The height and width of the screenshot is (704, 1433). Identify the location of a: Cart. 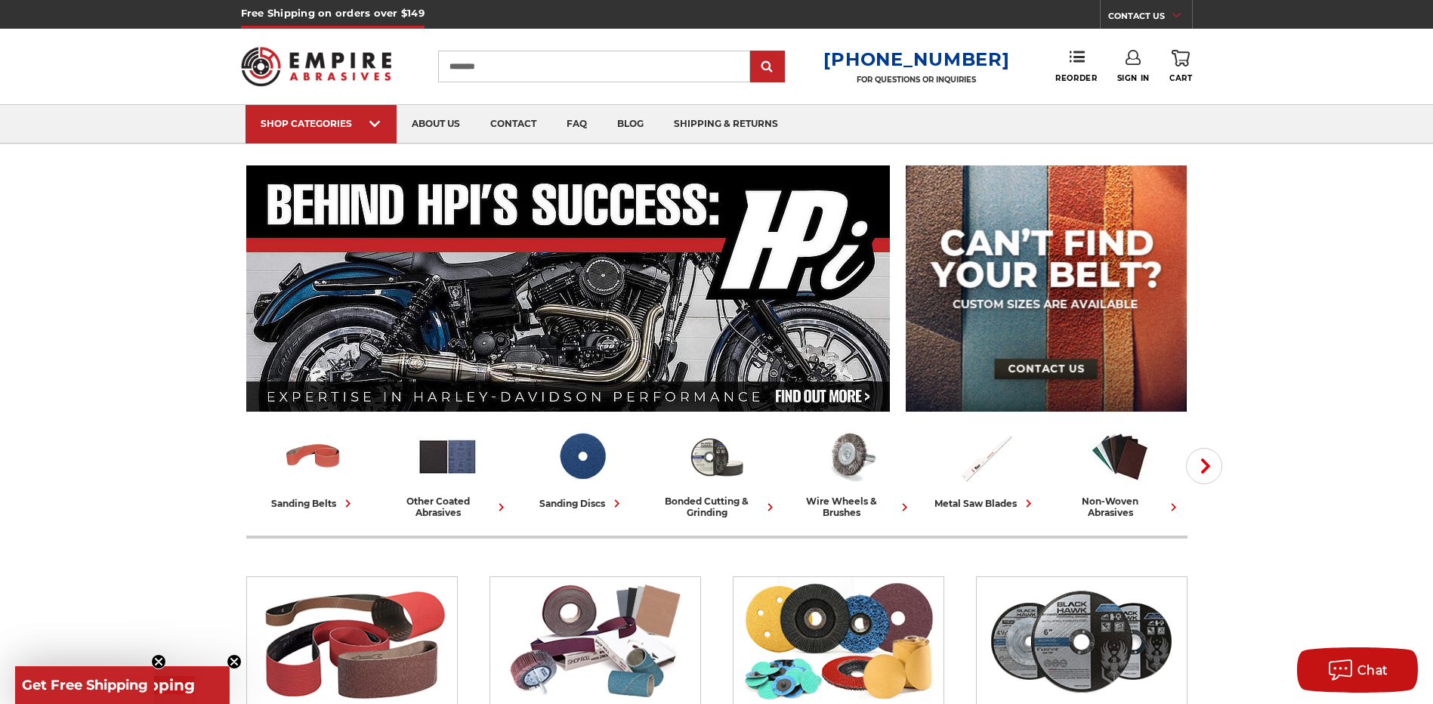
(1180, 66).